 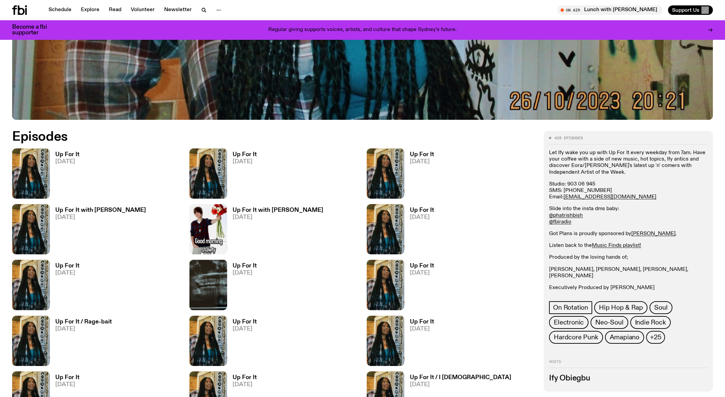 What do you see at coordinates (571, 308) in the screenshot?
I see `span: On Rotation` at bounding box center [571, 308].